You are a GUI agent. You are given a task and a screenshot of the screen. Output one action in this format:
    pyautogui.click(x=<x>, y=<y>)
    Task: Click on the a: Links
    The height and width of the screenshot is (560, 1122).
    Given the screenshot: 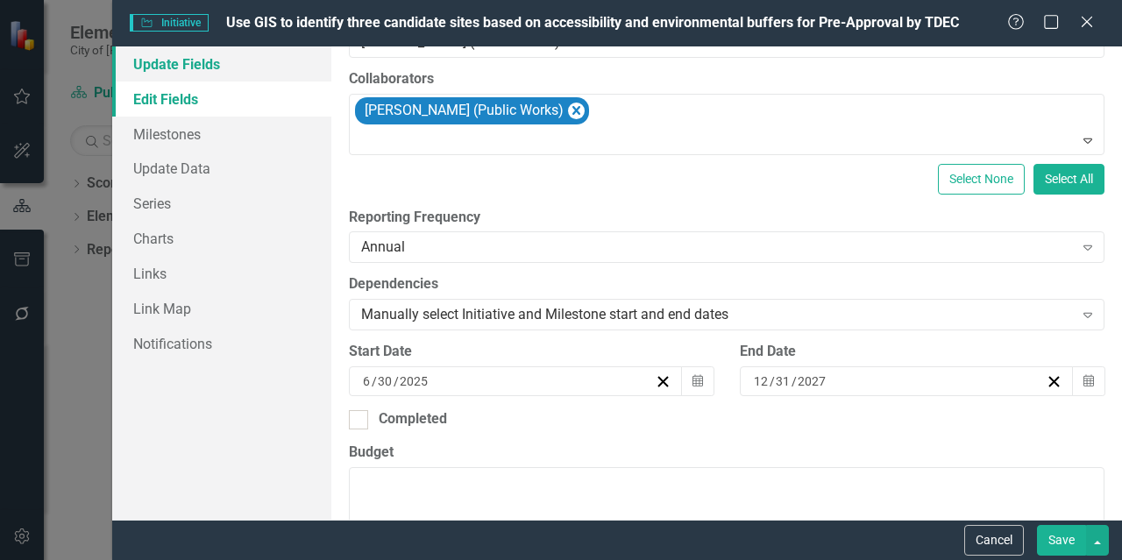 What is the action you would take?
    pyautogui.click(x=222, y=274)
    